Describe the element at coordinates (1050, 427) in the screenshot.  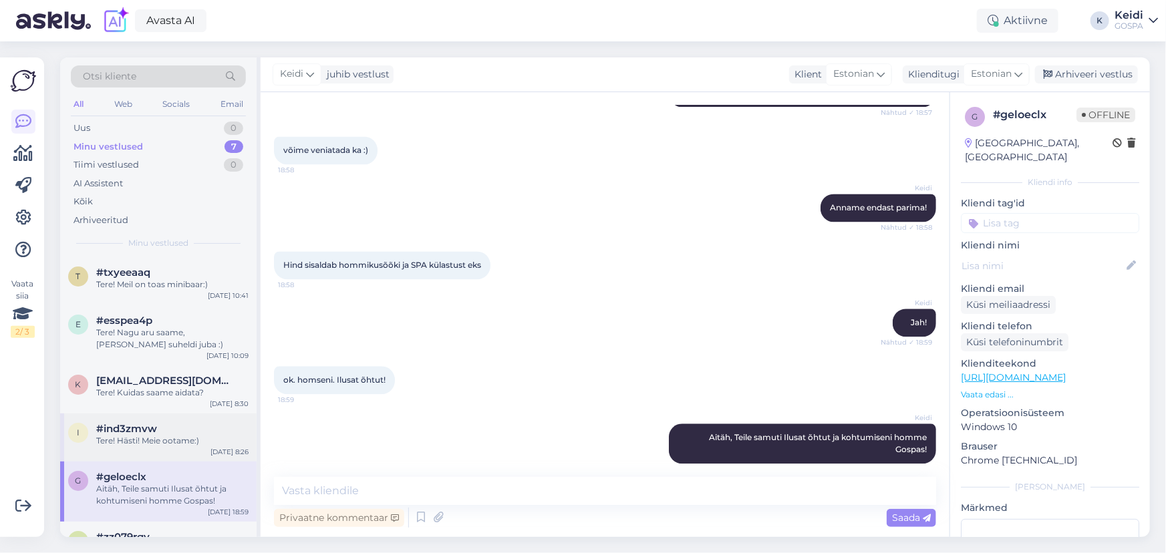
I see `p: Windows 10` at that location.